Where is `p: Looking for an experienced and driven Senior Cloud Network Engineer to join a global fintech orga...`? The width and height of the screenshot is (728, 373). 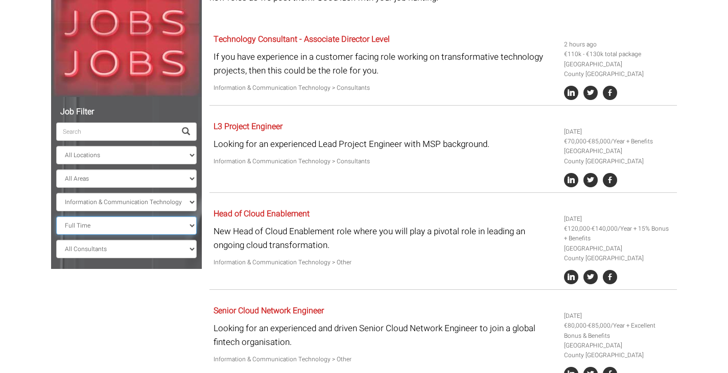
p: Looking for an experienced and driven Senior Cloud Network Engineer to join a global fintech orga... is located at coordinates (385, 336).